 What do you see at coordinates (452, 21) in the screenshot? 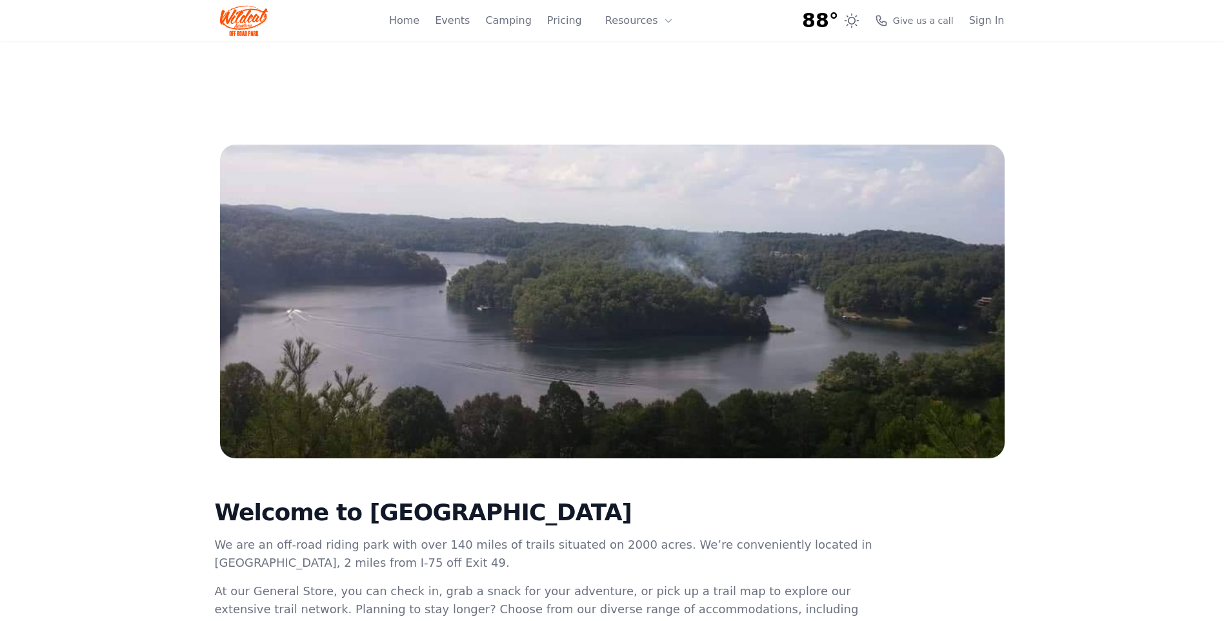
I see `a: Events` at bounding box center [452, 21].